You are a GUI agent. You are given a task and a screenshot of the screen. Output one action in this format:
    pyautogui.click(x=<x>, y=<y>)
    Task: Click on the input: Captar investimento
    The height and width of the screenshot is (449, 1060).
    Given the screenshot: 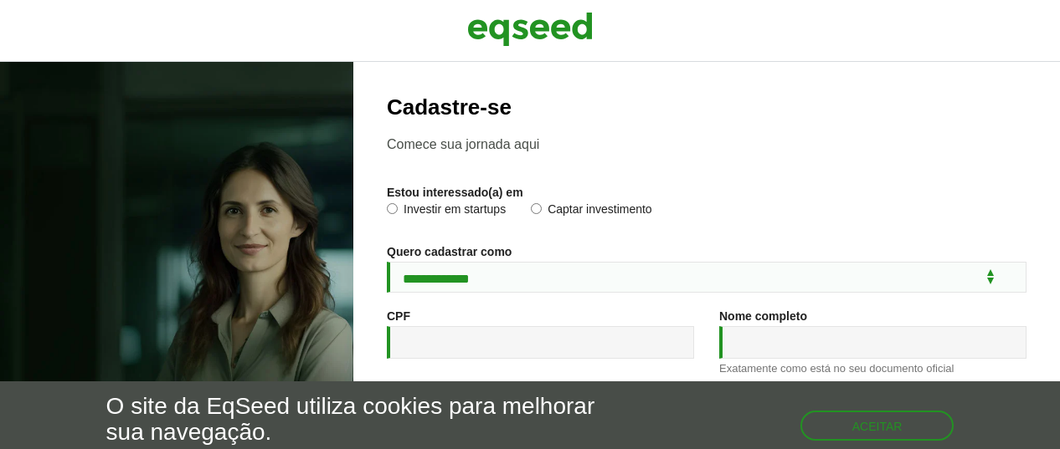 What is the action you would take?
    pyautogui.click(x=536, y=208)
    